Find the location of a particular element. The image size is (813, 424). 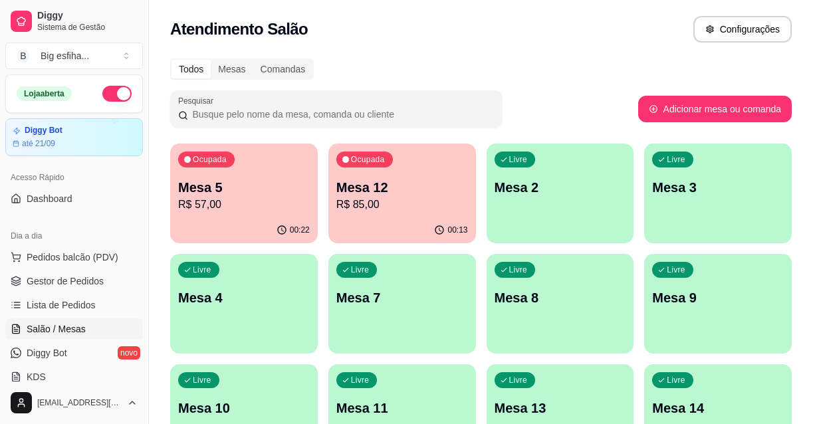

label: Pesquisar is located at coordinates (198, 100).